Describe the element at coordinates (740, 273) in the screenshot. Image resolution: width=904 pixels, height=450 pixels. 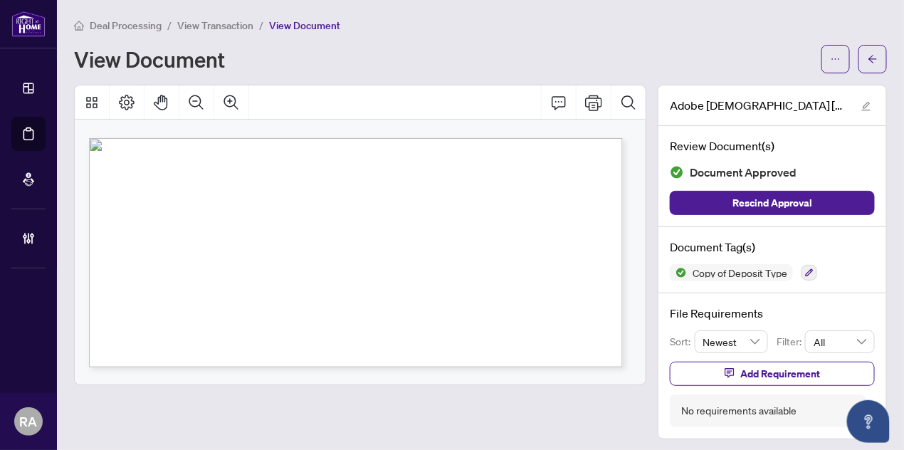
I see `span: Copy of Deposit Type` at that location.